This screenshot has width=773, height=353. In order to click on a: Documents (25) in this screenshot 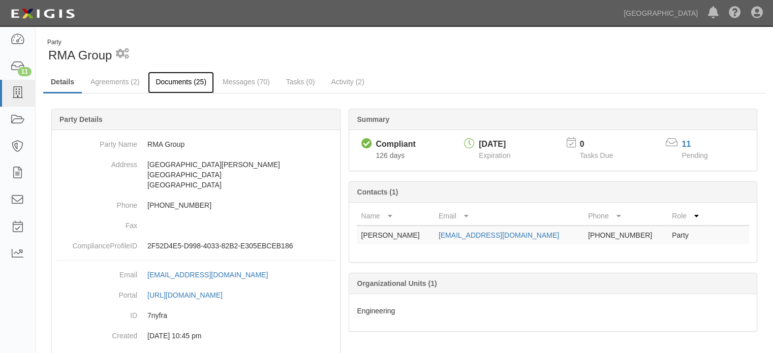, I will do `click(181, 82)`.